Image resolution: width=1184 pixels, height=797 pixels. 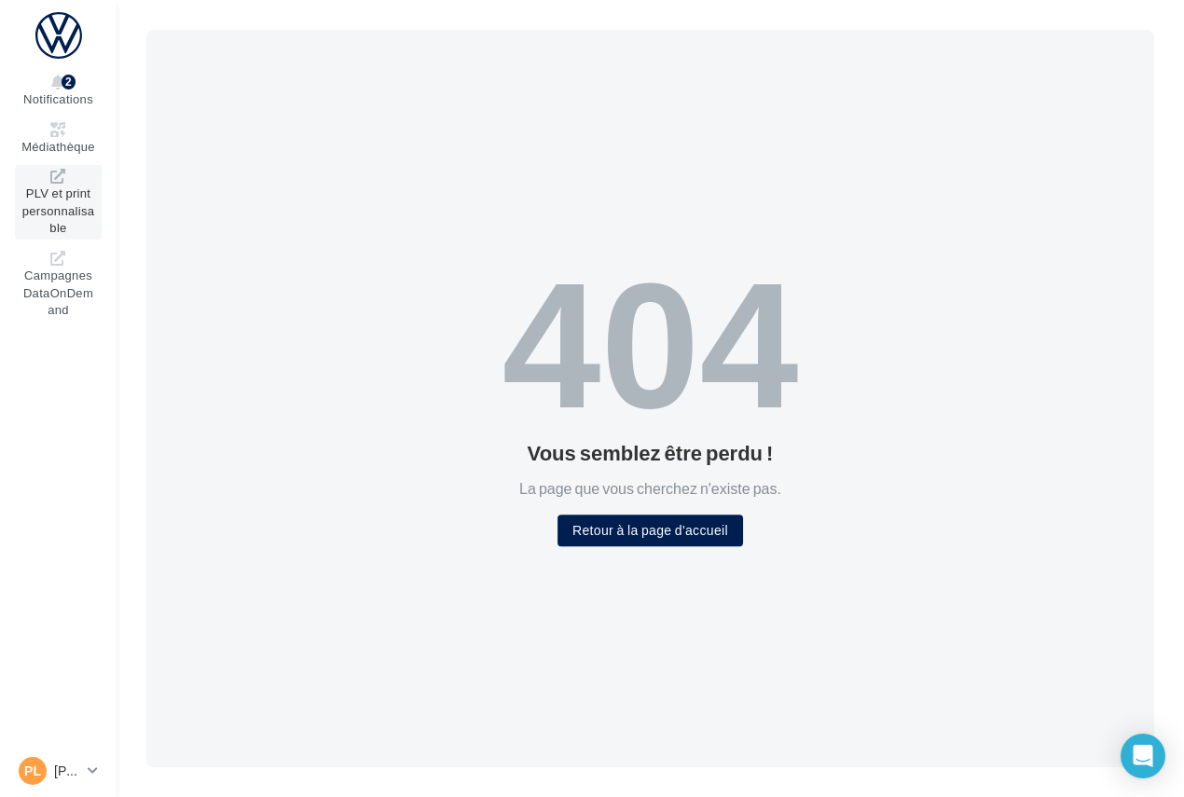 What do you see at coordinates (33, 771) in the screenshot?
I see `span: PL` at bounding box center [33, 771].